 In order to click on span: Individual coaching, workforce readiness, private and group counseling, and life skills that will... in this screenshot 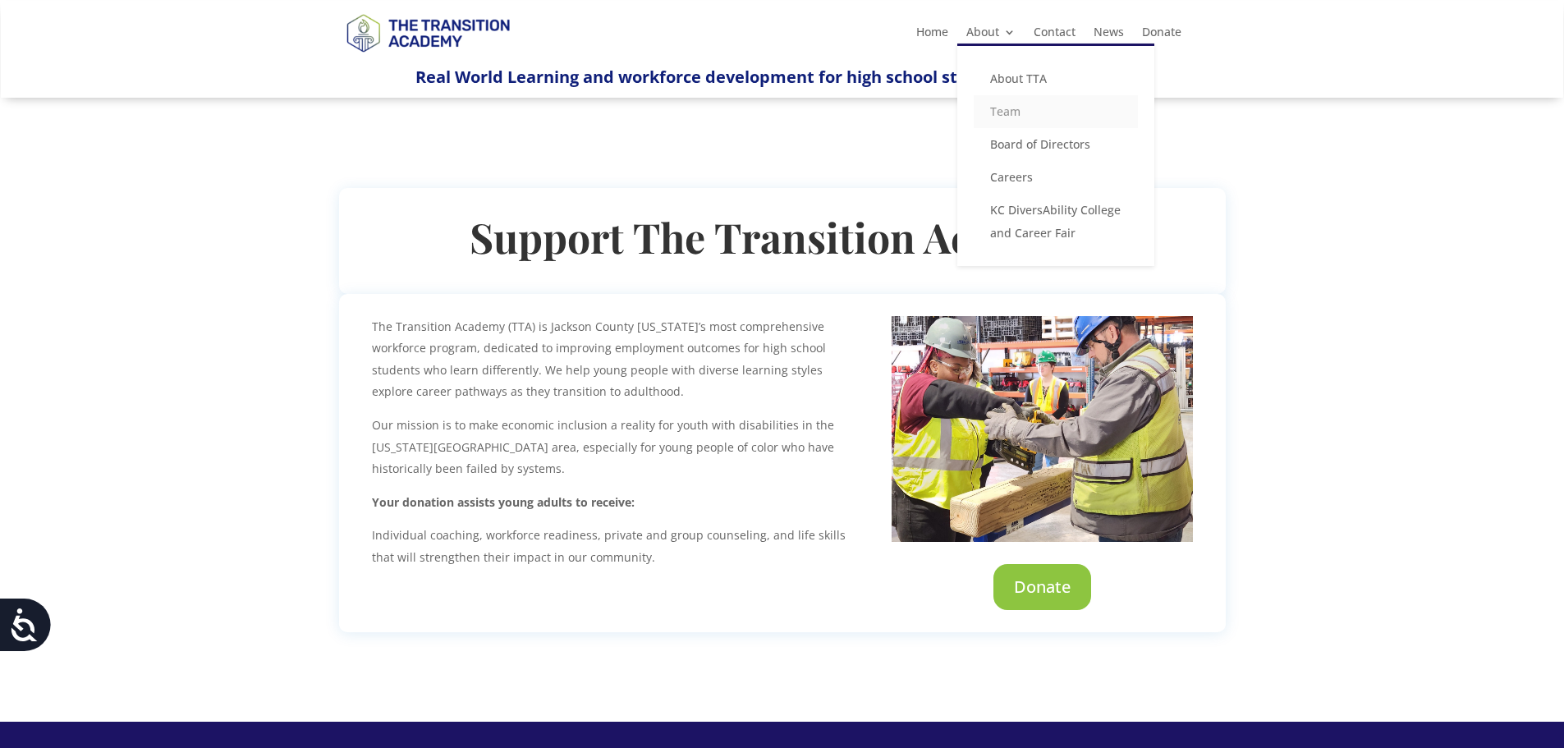, I will do `click(608, 546)`.